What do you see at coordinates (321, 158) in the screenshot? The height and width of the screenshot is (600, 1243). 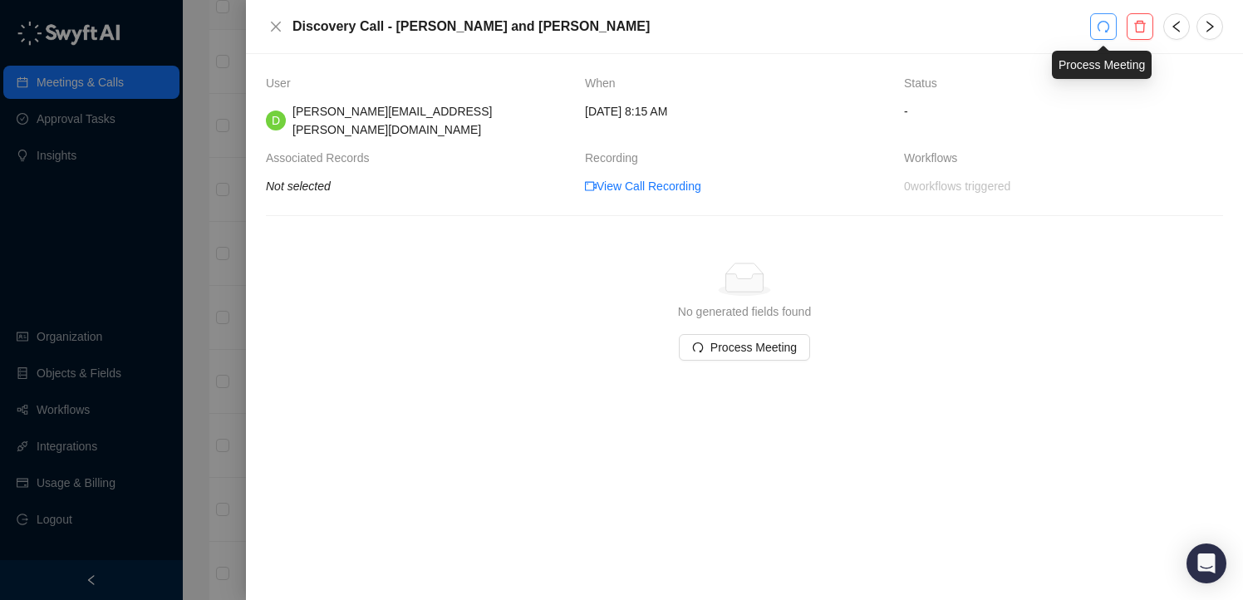 I see `span: Associated Records` at bounding box center [321, 158].